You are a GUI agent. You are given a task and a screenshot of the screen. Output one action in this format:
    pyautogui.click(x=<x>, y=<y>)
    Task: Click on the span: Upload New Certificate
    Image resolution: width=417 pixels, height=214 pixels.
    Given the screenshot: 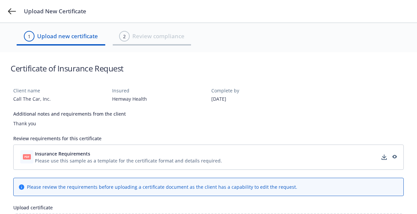 What is the action you would take?
    pyautogui.click(x=55, y=11)
    